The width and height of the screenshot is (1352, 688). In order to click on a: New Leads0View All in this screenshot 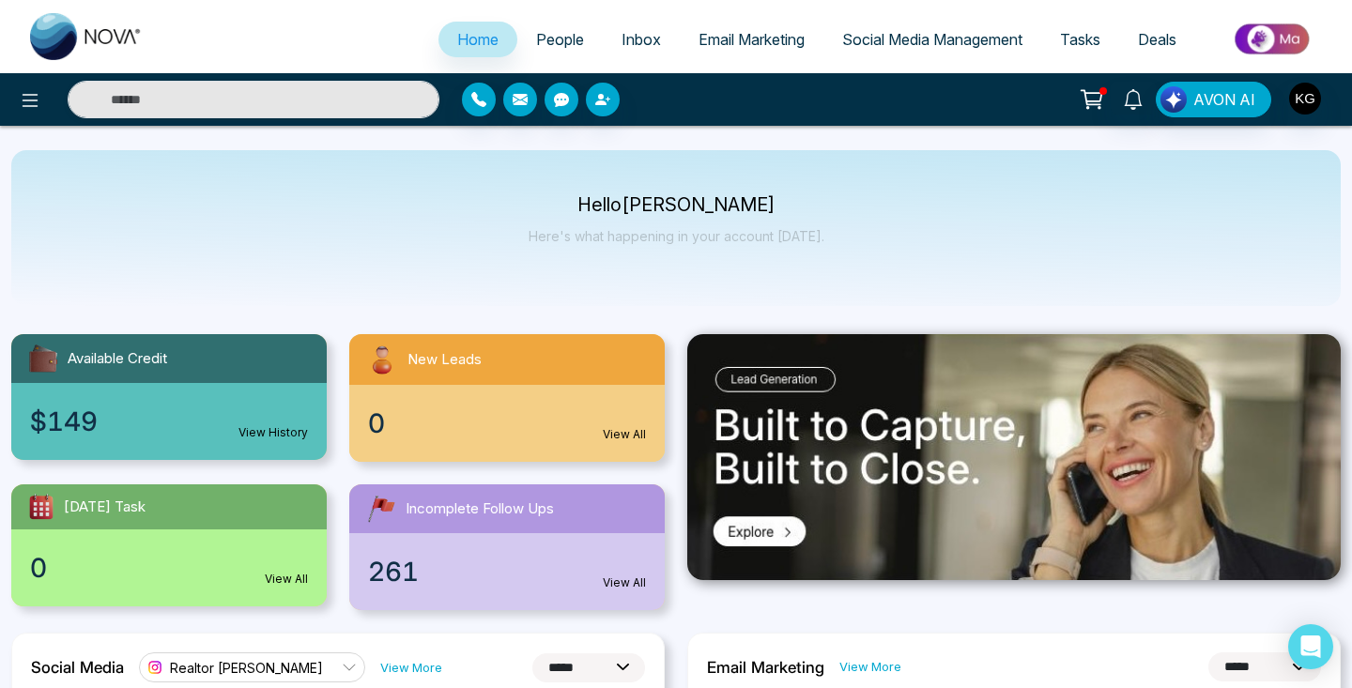, I will do `click(507, 398)`.